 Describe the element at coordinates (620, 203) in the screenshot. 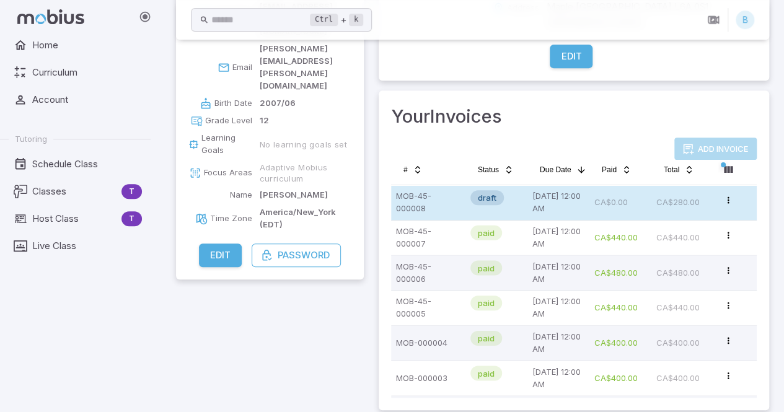

I see `p: CA$0.00` at that location.